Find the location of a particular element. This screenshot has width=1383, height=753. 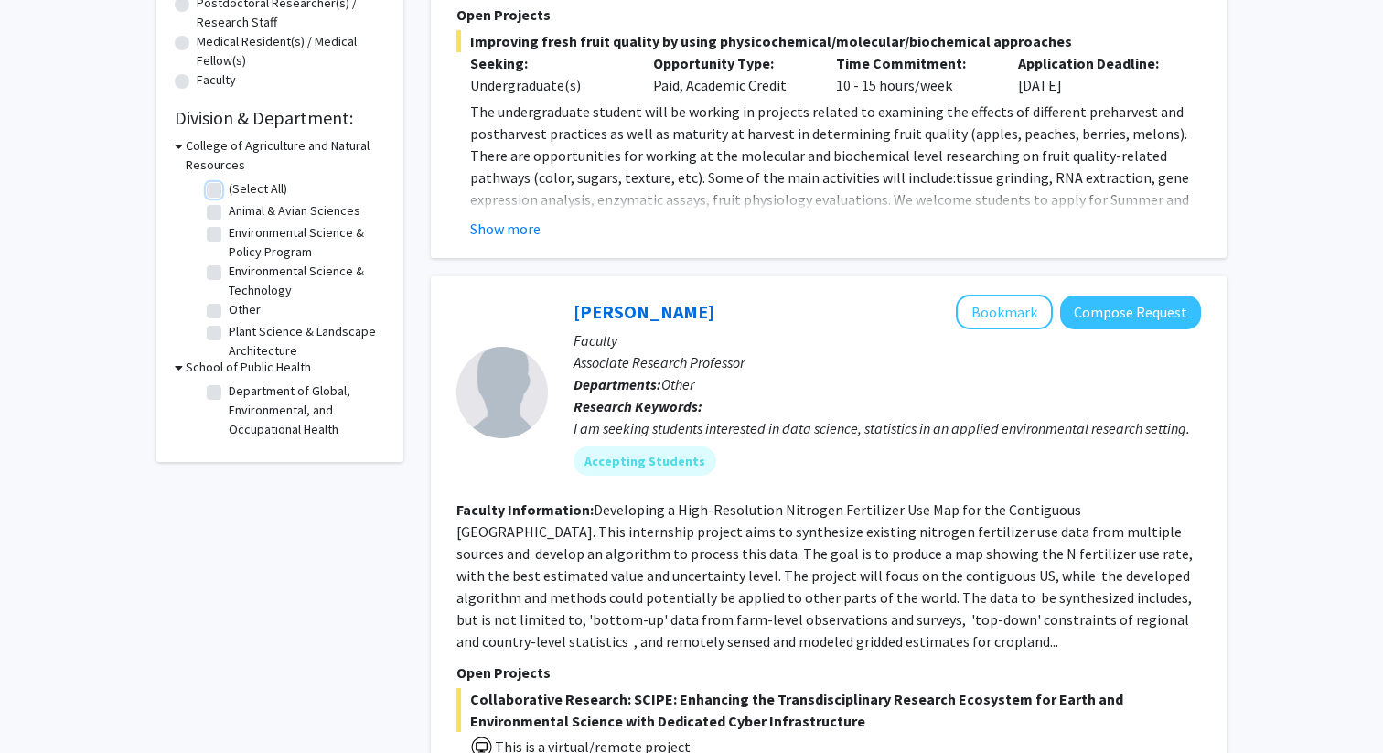

span: Other is located at coordinates (678, 384).